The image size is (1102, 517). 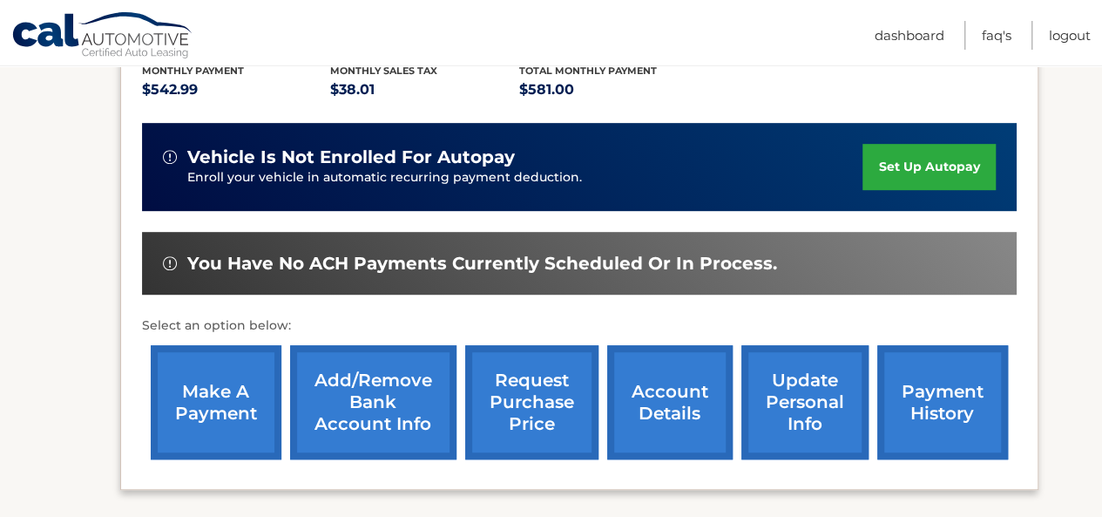 I want to click on a: Logout, so click(x=1070, y=35).